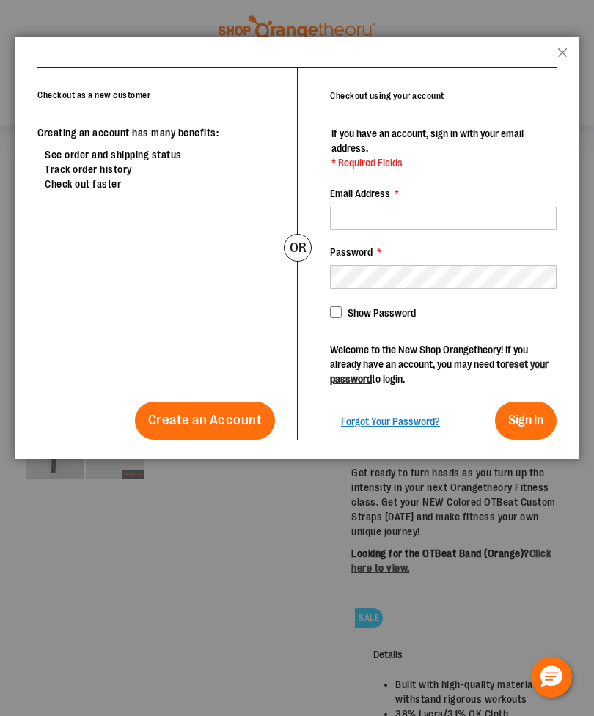 This screenshot has height=716, width=594. Describe the element at coordinates (160, 169) in the screenshot. I see `li: Track order history` at that location.